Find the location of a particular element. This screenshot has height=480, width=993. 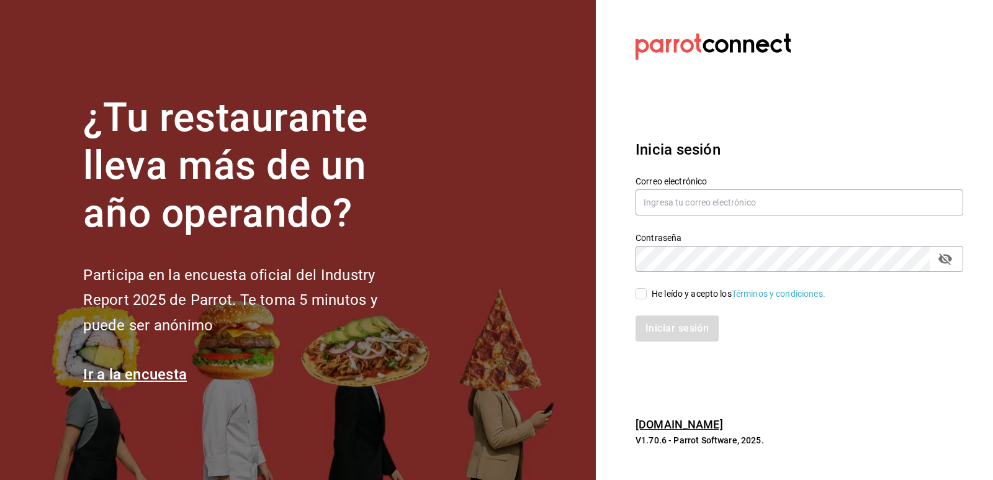

label: Correo electrónico is located at coordinates (800, 181).